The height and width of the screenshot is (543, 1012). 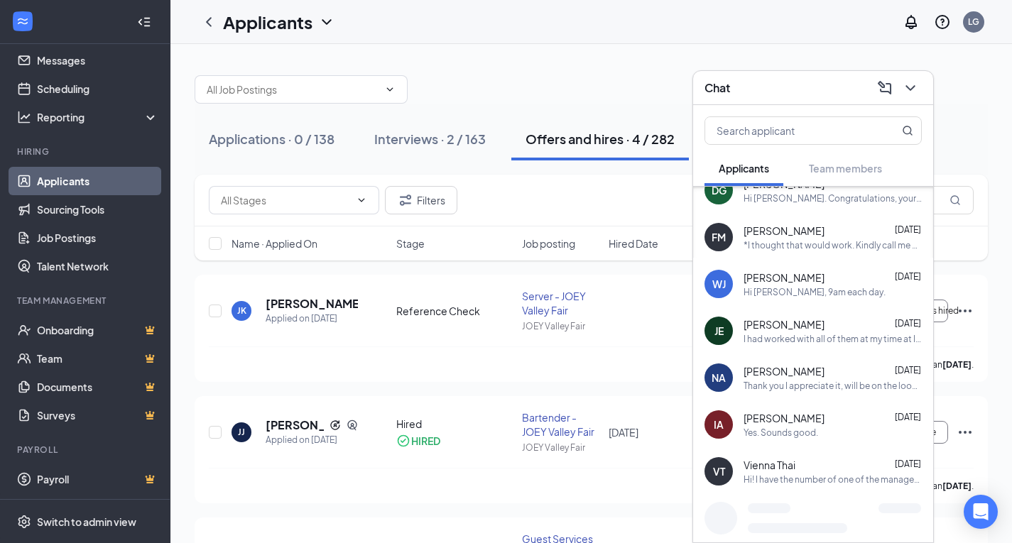 I want to click on h3: Chat, so click(x=717, y=88).